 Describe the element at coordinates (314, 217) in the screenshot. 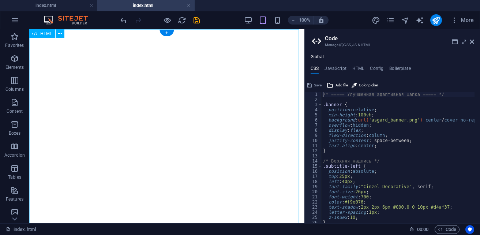

I see `div: 25` at that location.